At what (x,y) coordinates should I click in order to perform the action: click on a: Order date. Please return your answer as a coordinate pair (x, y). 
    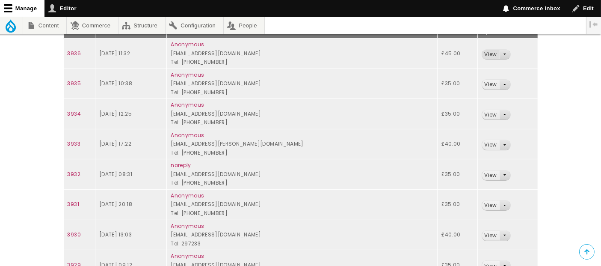
    Looking at the image, I should click on (119, 32).